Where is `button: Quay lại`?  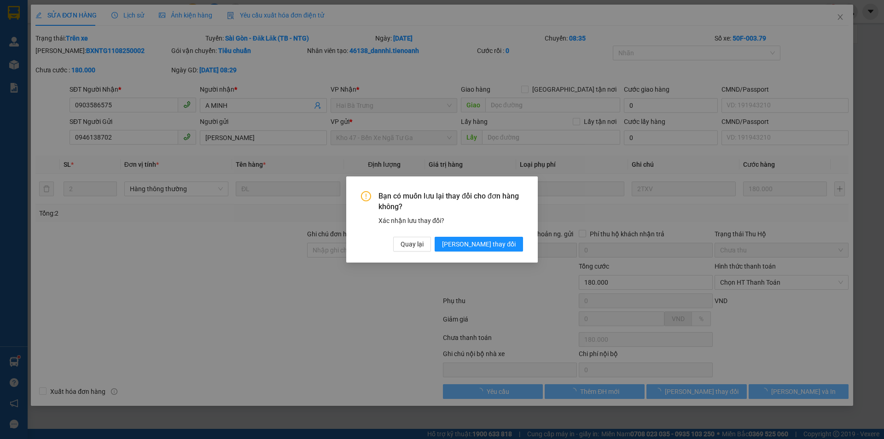 button: Quay lại is located at coordinates (412, 244).